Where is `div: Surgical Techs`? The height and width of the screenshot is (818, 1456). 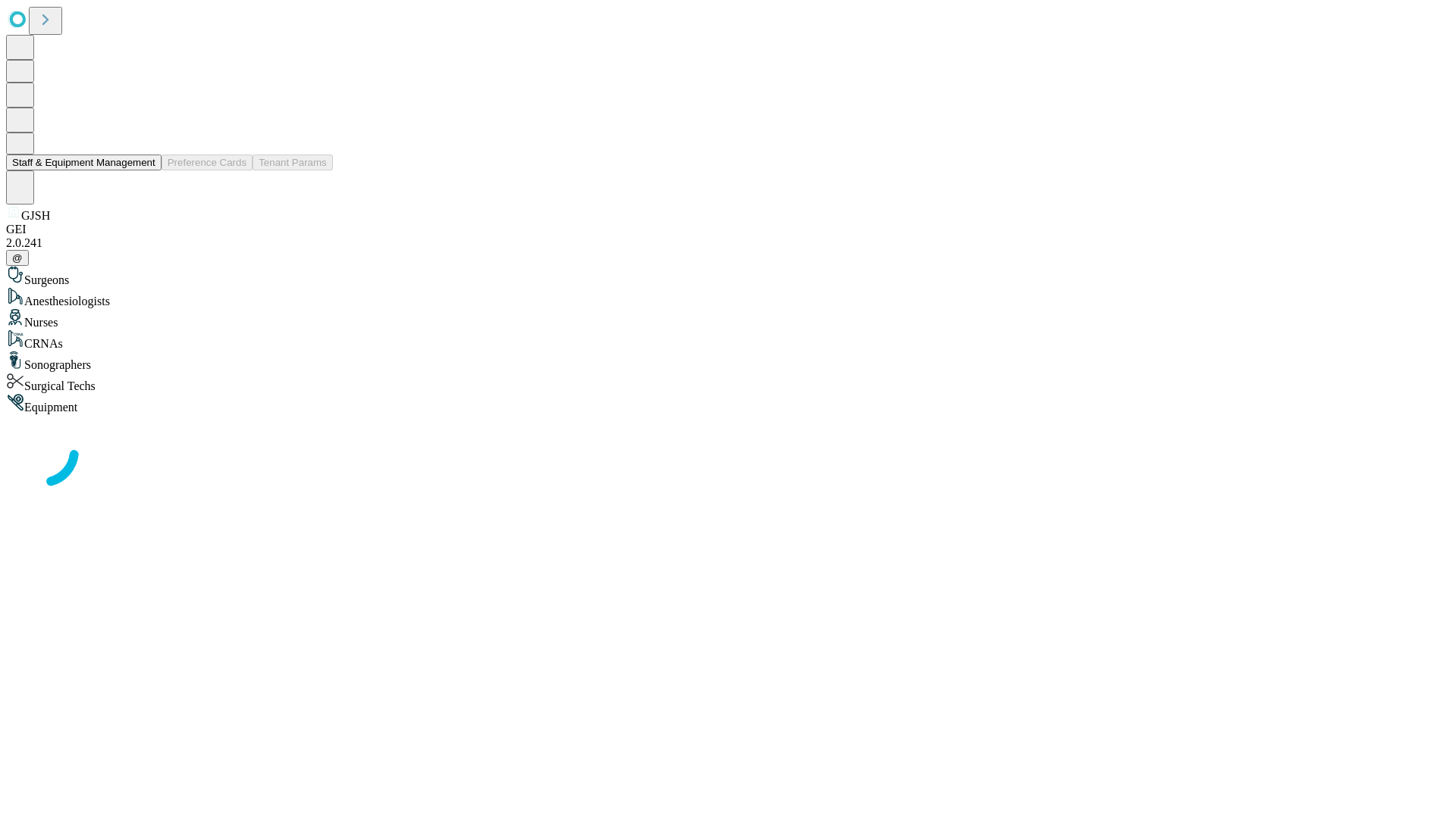 div: Surgical Techs is located at coordinates (728, 383).